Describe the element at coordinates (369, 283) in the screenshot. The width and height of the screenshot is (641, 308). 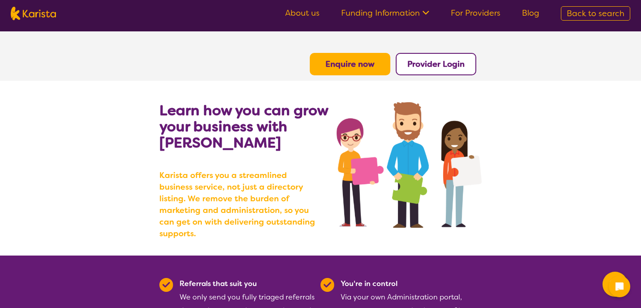
I see `b: You're in control` at that location.